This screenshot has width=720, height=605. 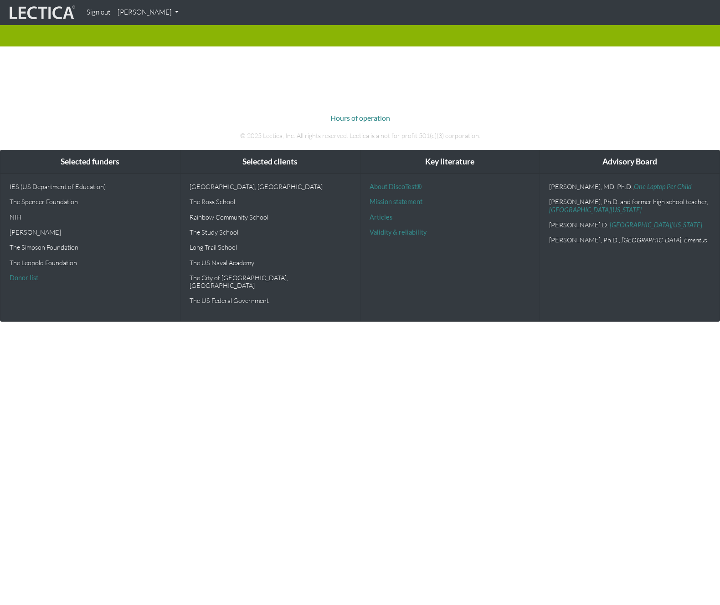 I want to click on a: Mission statement, so click(x=396, y=201).